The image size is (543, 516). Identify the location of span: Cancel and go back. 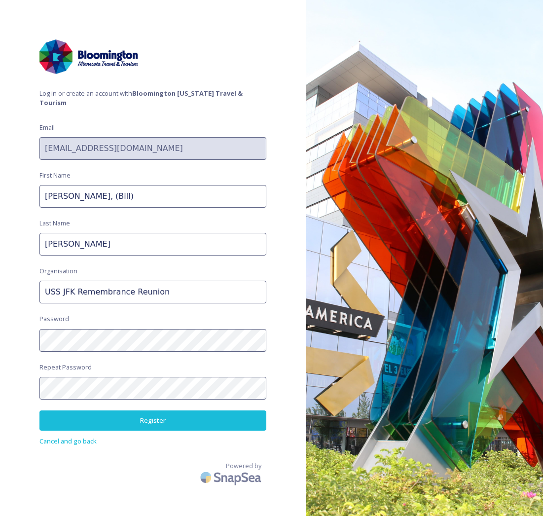
(68, 441).